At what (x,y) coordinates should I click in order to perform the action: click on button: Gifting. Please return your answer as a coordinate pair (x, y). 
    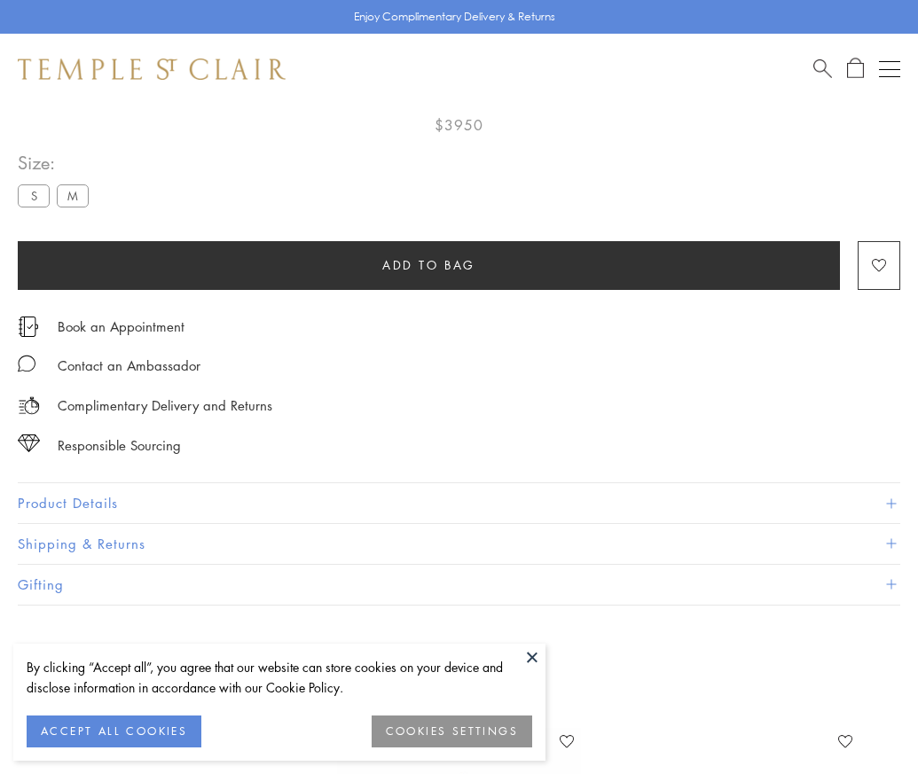
    Looking at the image, I should click on (458, 584).